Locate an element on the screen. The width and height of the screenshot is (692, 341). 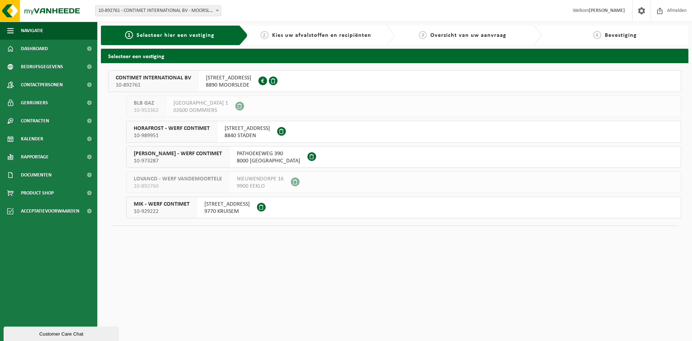
span: 4 is located at coordinates (598, 35).